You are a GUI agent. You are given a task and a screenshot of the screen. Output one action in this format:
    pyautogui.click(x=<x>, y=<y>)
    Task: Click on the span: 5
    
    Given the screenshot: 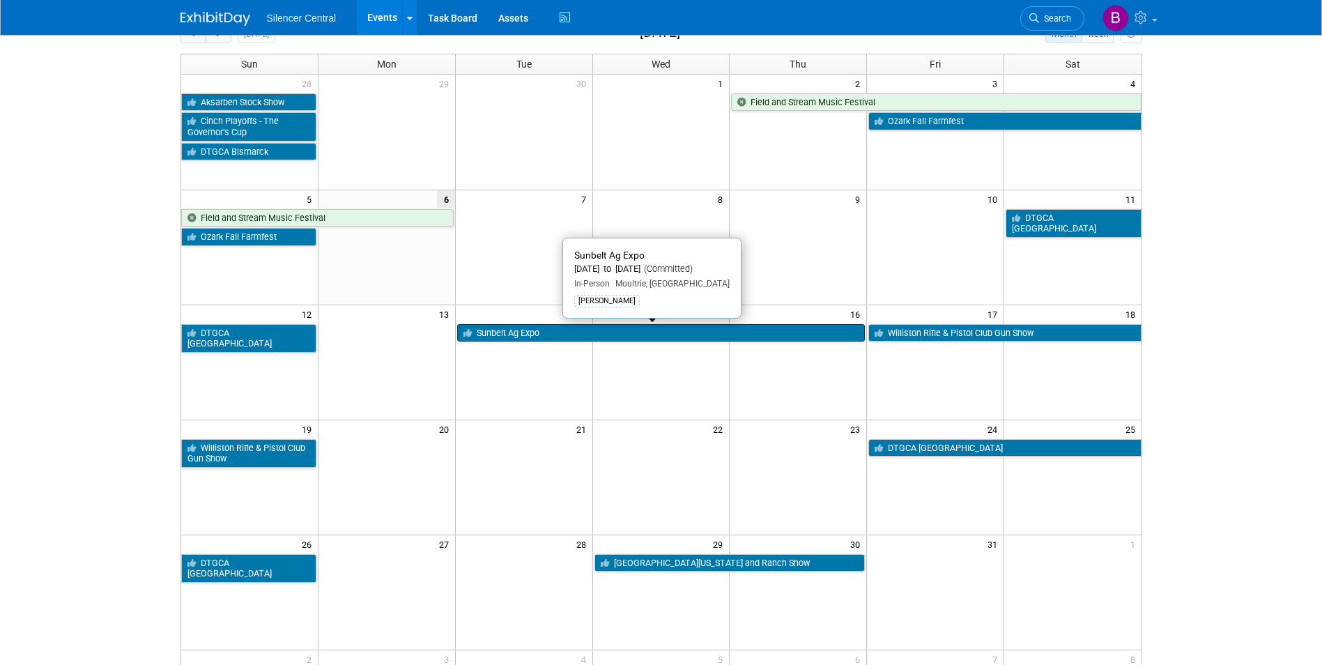 What is the action you would take?
    pyautogui.click(x=311, y=199)
    